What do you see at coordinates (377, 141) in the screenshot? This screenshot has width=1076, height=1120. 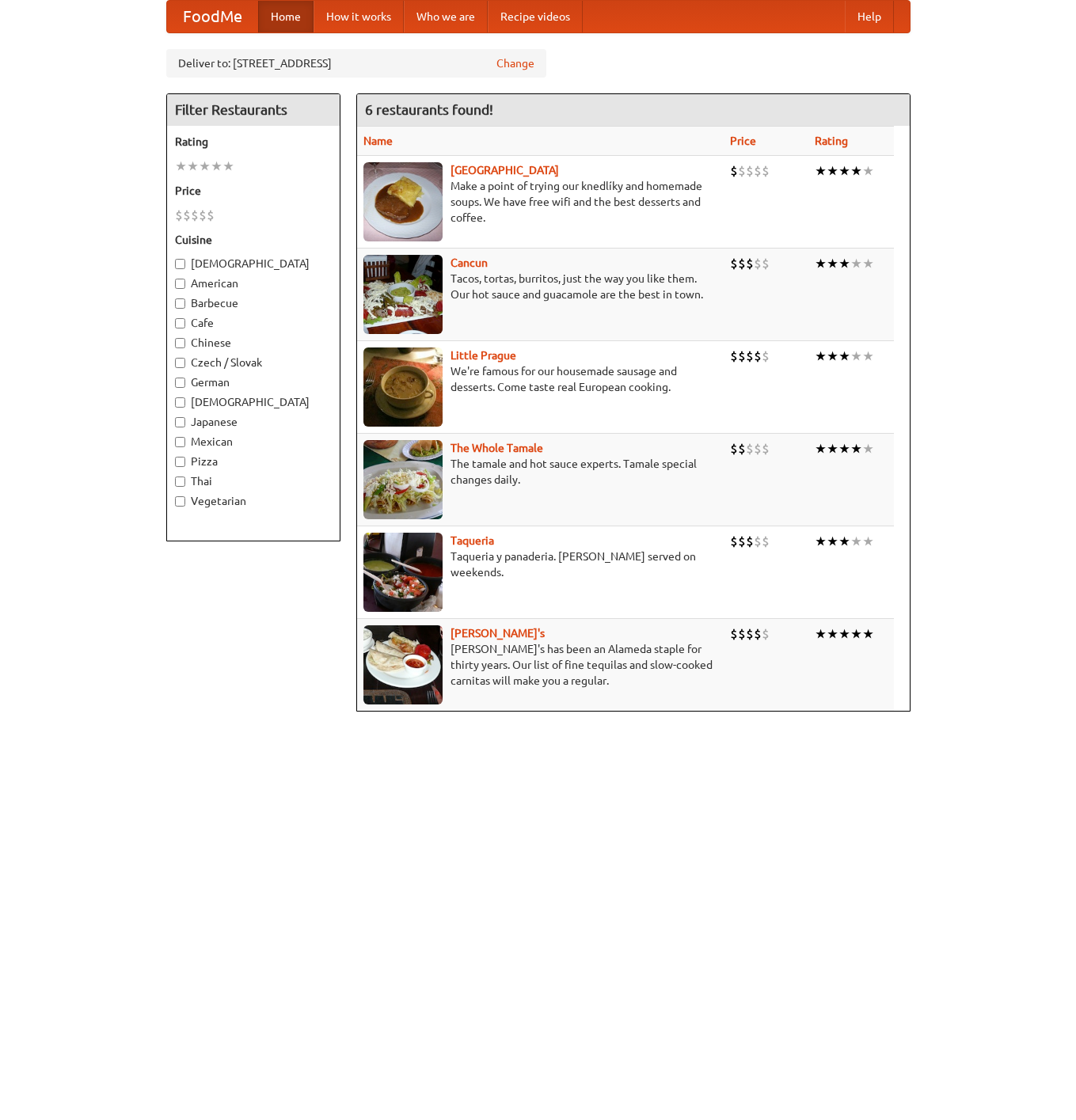 I see `a: Name` at bounding box center [377, 141].